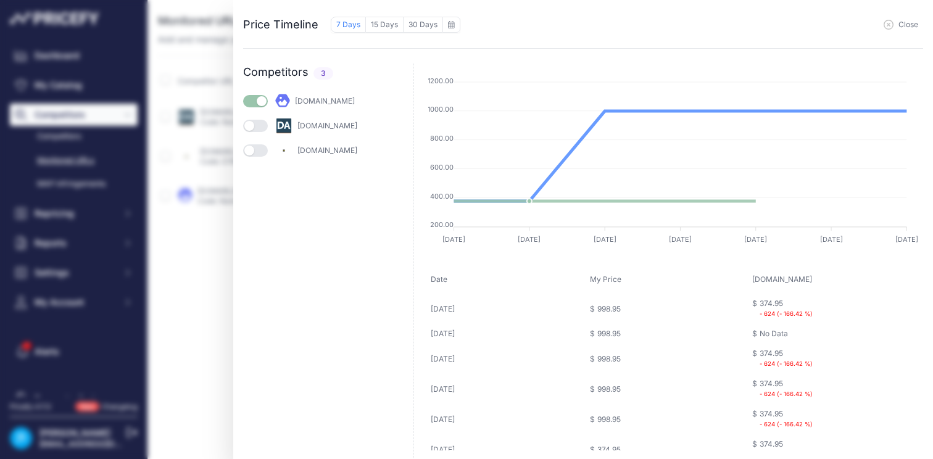 This screenshot has height=459, width=933. I want to click on h2: Competitors, so click(328, 72).